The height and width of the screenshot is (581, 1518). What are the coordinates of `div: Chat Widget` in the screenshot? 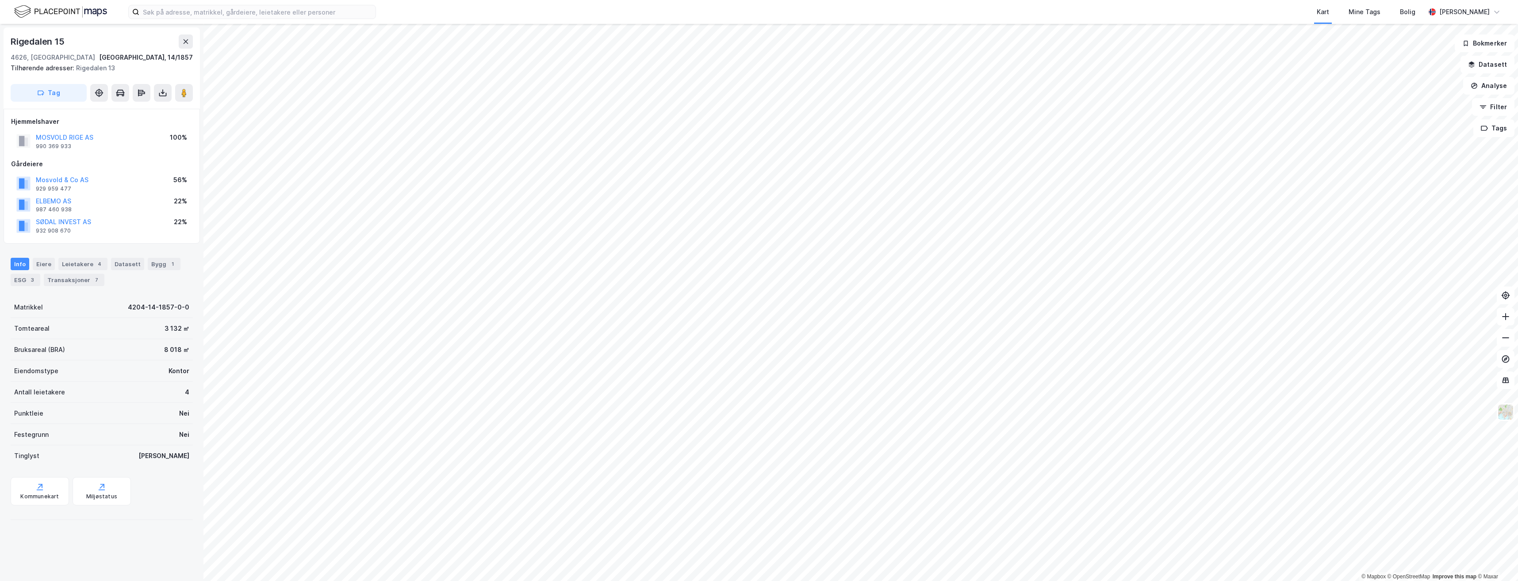 It's located at (1496, 560).